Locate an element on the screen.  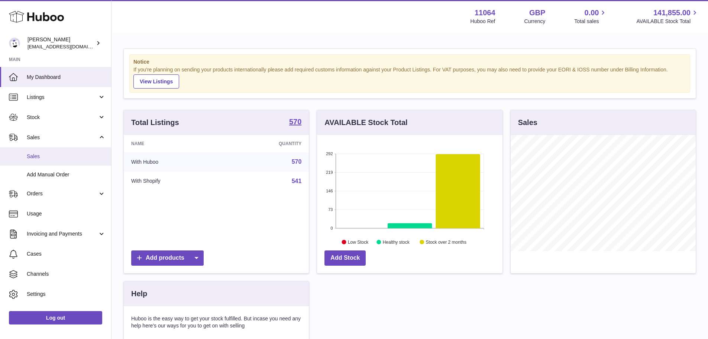
span: Orders is located at coordinates (62, 193).